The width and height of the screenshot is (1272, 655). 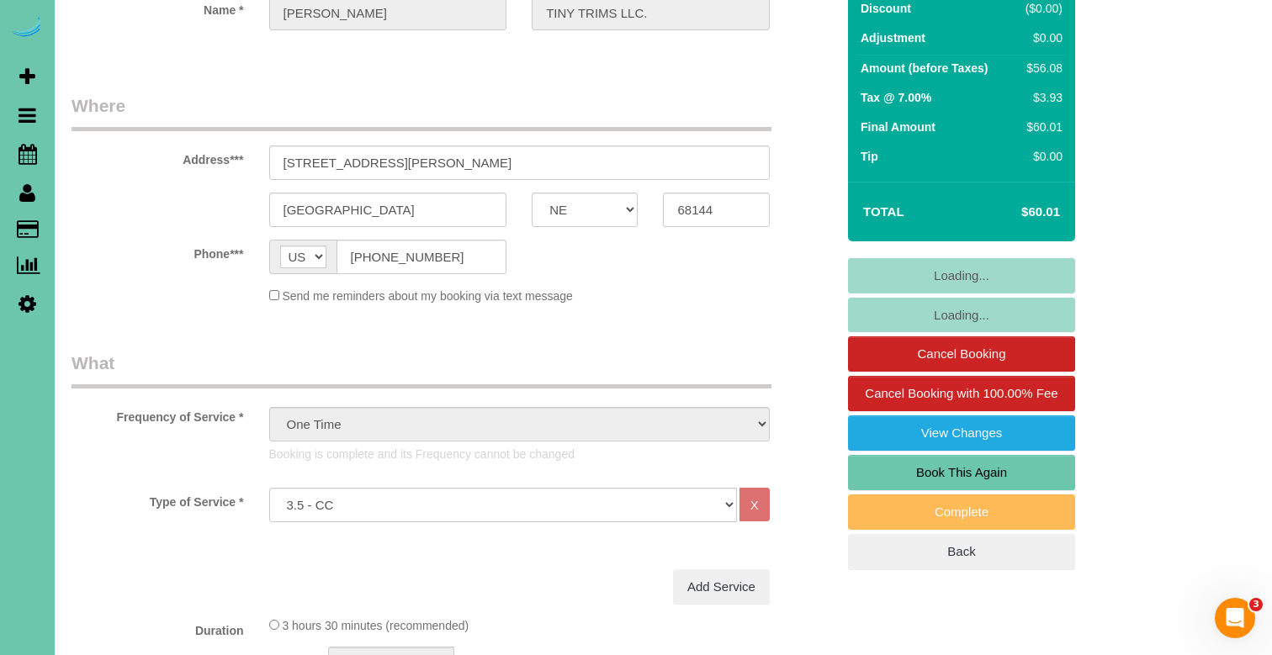 What do you see at coordinates (1038, 98) in the screenshot?
I see `div: $3.93` at bounding box center [1038, 98].